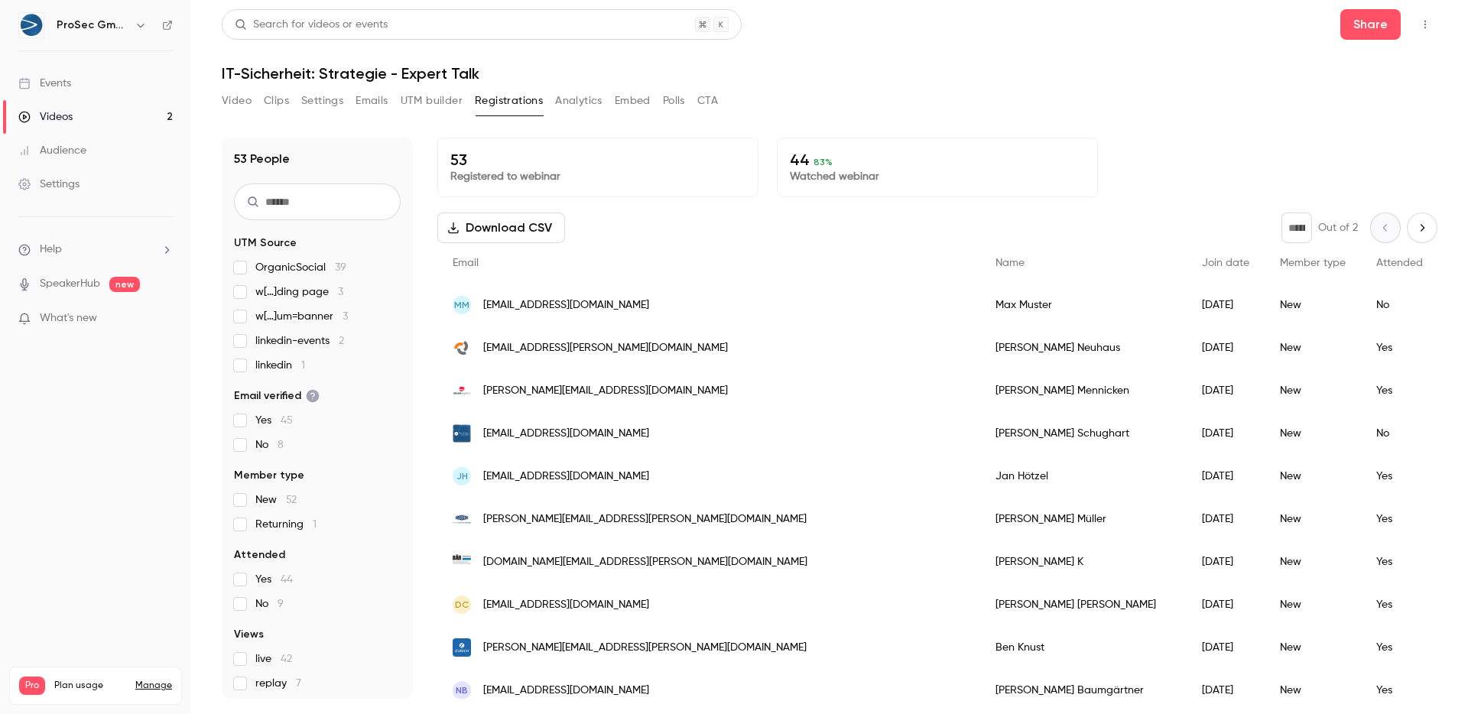 The image size is (1468, 714). I want to click on span: Email, so click(465, 263).